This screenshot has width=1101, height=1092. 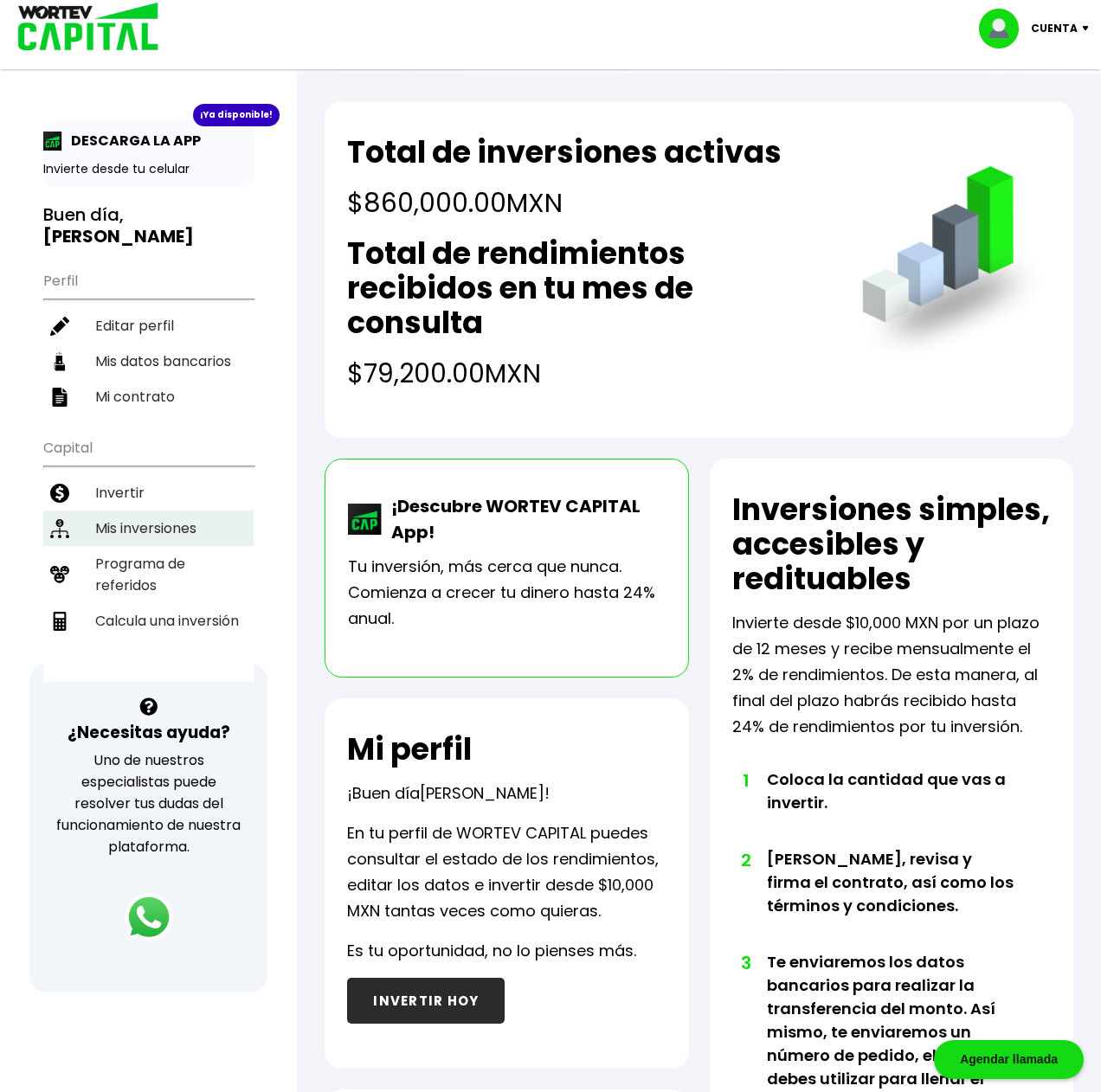 What do you see at coordinates (60, 493) in the screenshot?
I see `img: invertir-icon.b3b967d7.svg` at bounding box center [60, 493].